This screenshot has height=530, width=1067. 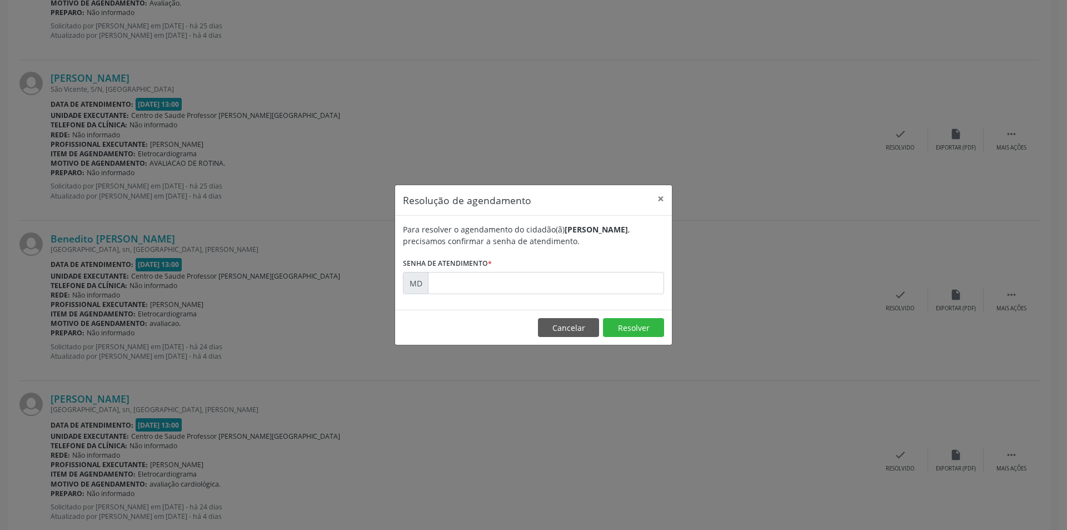 What do you see at coordinates (467, 200) in the screenshot?
I see `h5: Resolução de agendamento` at bounding box center [467, 200].